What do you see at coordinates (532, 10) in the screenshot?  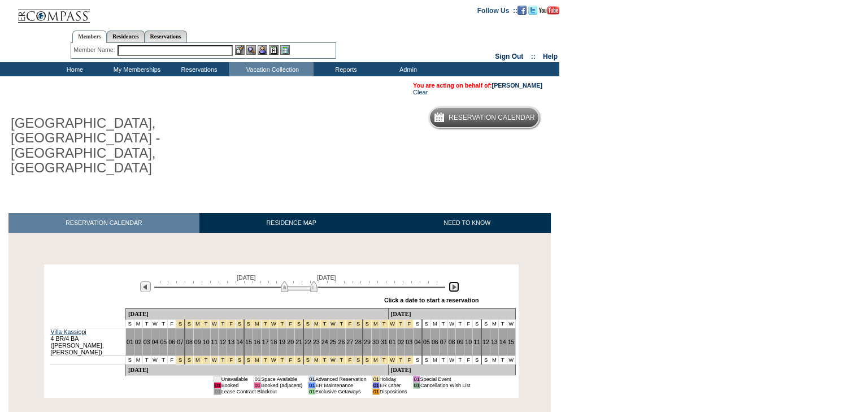 I see `a: Follow us on Twitter` at bounding box center [532, 10].